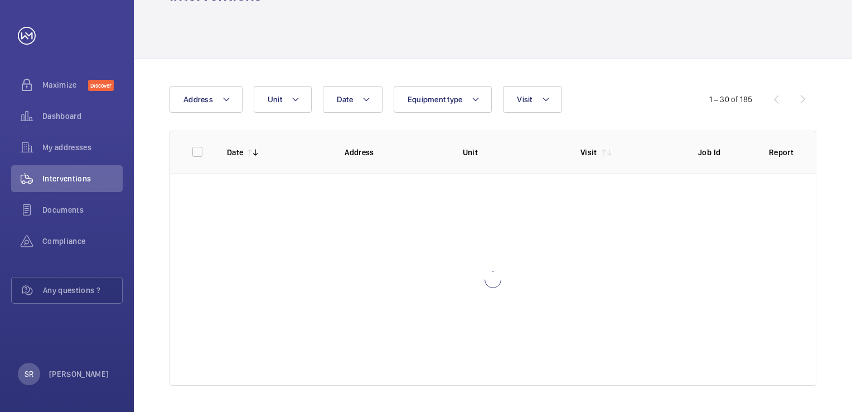 Image resolution: width=852 pixels, height=412 pixels. I want to click on span: My addresses, so click(83, 147).